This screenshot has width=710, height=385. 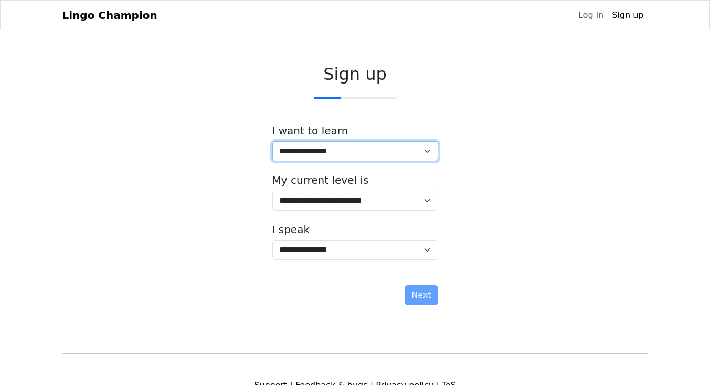 What do you see at coordinates (110, 15) in the screenshot?
I see `a: Lingo Champion` at bounding box center [110, 15].